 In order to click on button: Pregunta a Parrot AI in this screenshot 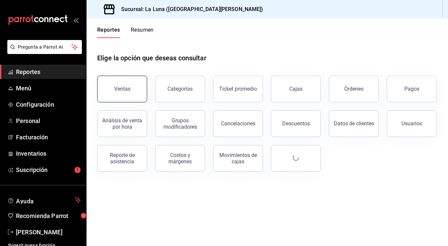, I will do `click(45, 47)`.